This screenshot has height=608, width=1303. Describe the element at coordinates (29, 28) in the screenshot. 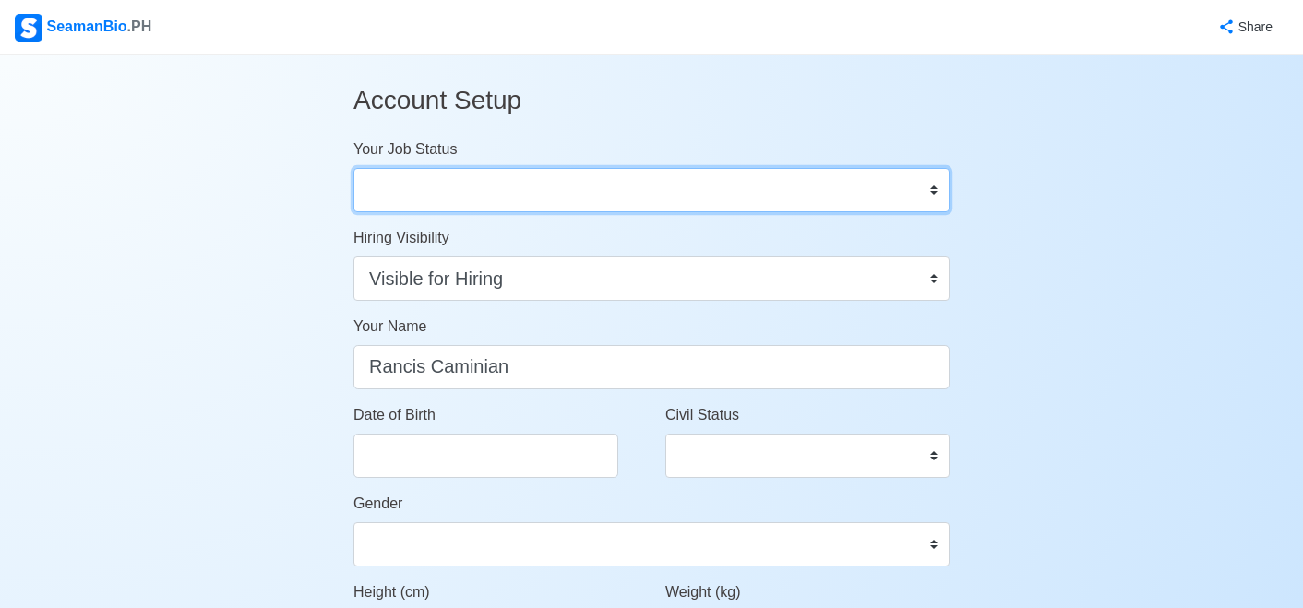

I see `img: Logo` at that location.